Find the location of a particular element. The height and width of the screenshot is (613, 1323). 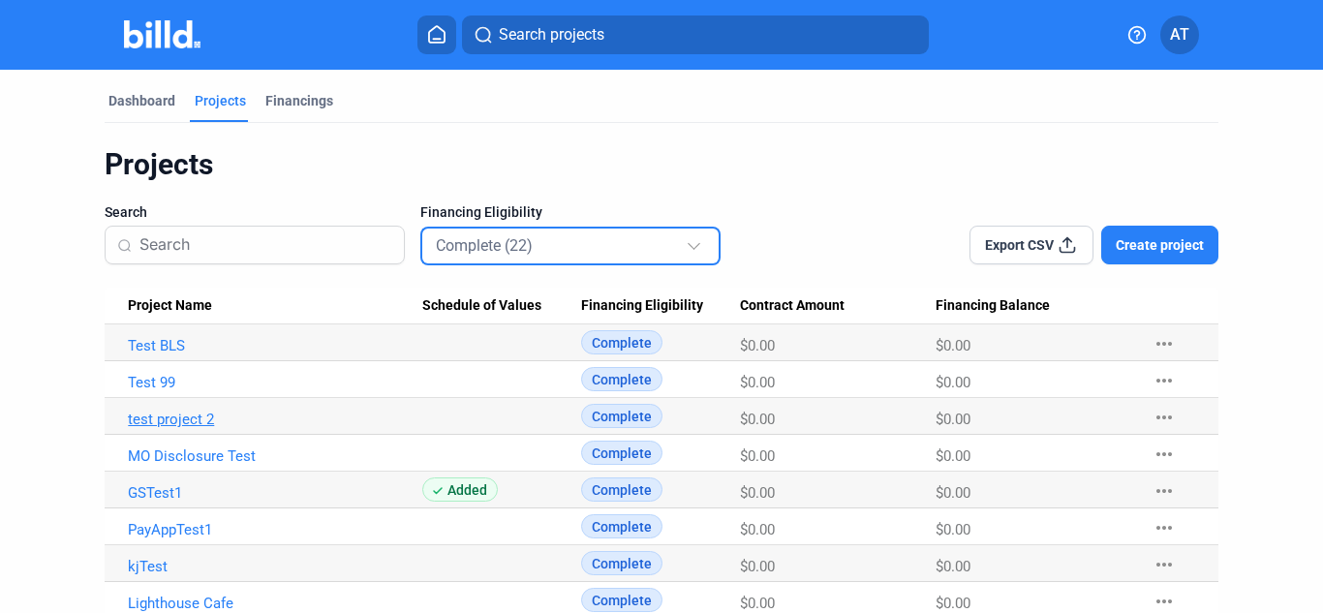

div: Financing Balance is located at coordinates (1033, 306).